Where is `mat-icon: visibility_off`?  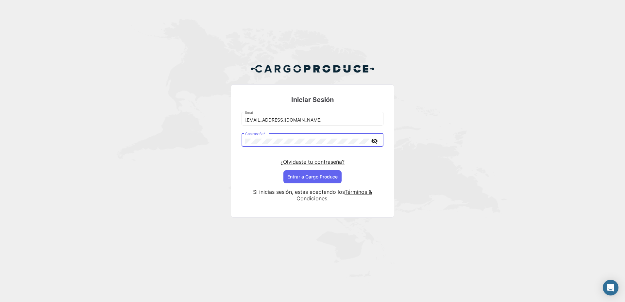
mat-icon: visibility_off is located at coordinates (374, 141).